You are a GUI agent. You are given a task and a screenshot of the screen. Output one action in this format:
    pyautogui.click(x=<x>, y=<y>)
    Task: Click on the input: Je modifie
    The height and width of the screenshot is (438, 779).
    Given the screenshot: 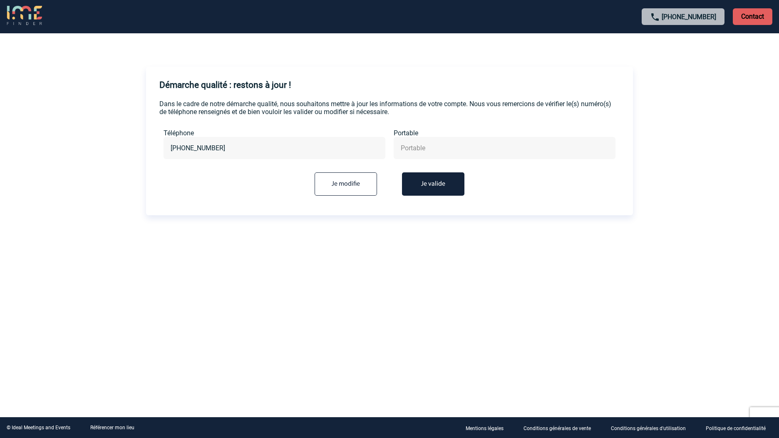 What is the action you would take?
    pyautogui.click(x=346, y=184)
    